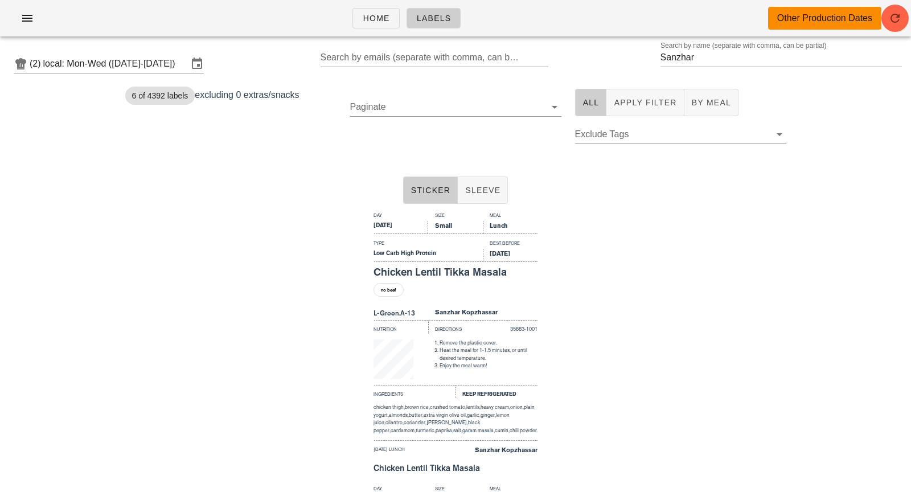  I want to click on span: salt,, so click(458, 430).